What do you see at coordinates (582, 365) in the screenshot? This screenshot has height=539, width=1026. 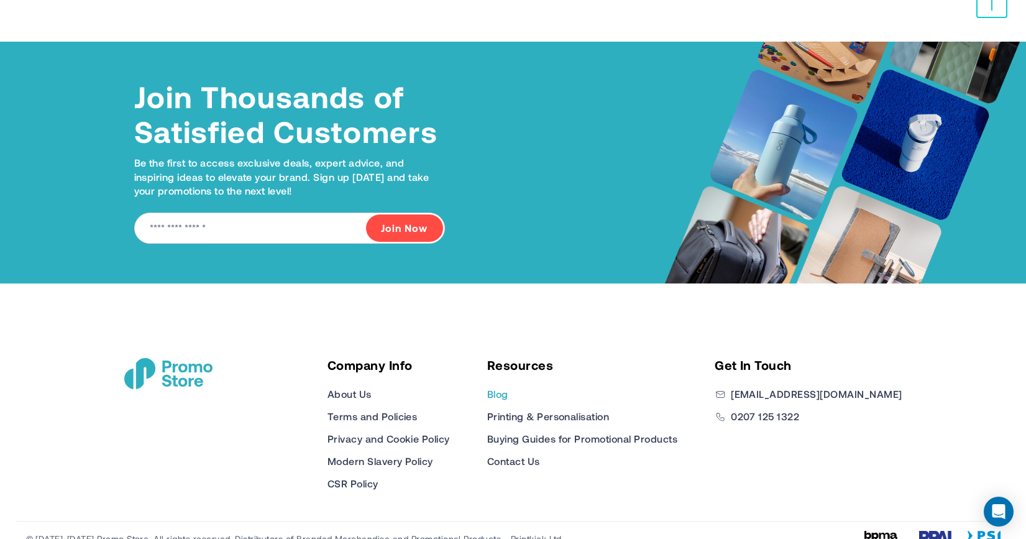 I see `h5: Resources` at bounding box center [582, 365].